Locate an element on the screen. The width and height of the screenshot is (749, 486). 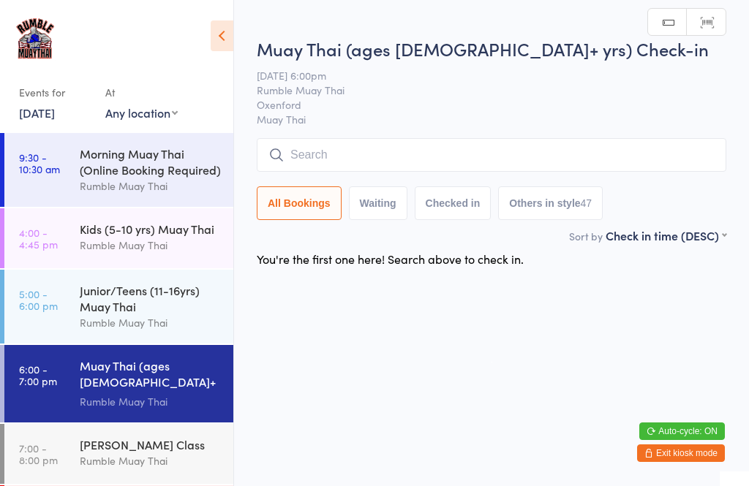
button: Exit kiosk mode is located at coordinates (681, 453).